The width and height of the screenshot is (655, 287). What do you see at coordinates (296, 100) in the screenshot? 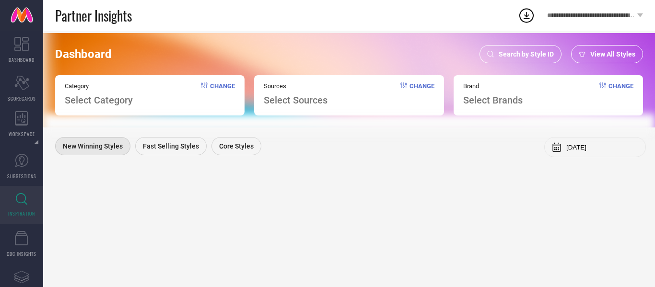
I see `span: Select Sources` at bounding box center [296, 100].